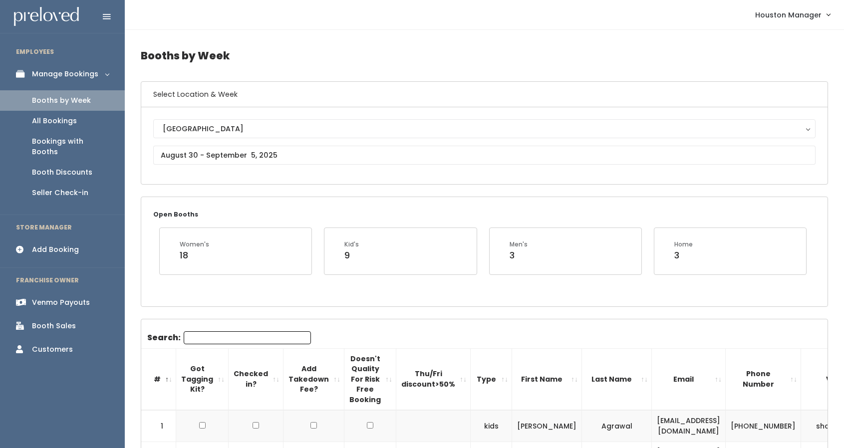 The width and height of the screenshot is (844, 448). Describe the element at coordinates (46, 16) in the screenshot. I see `img: preloved logo` at that location.